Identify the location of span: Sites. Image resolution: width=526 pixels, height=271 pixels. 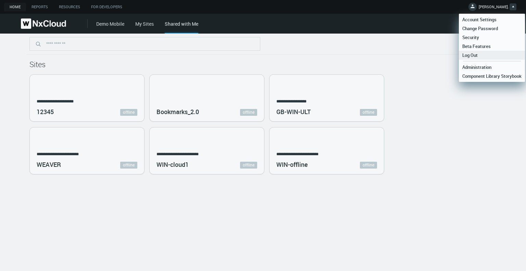
(37, 64).